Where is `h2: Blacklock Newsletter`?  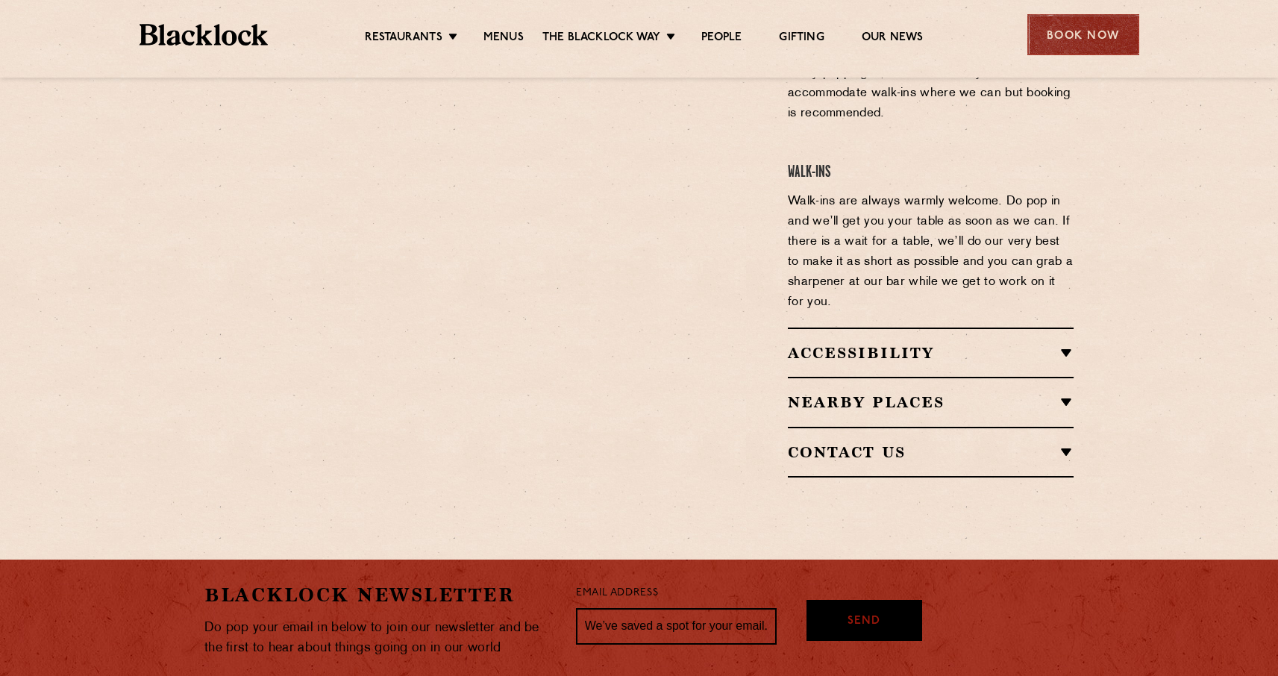
h2: Blacklock Newsletter is located at coordinates (379, 595).